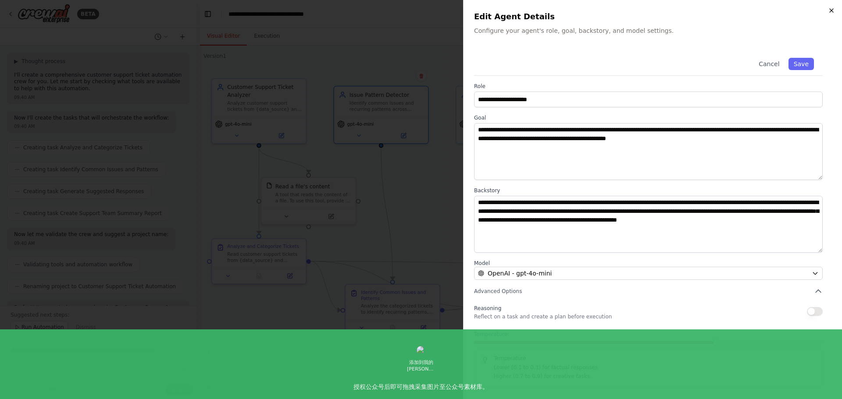 This screenshot has width=842, height=399. Describe the element at coordinates (519, 274) in the screenshot. I see `span: OpenAI - gpt-4o-mini` at that location.